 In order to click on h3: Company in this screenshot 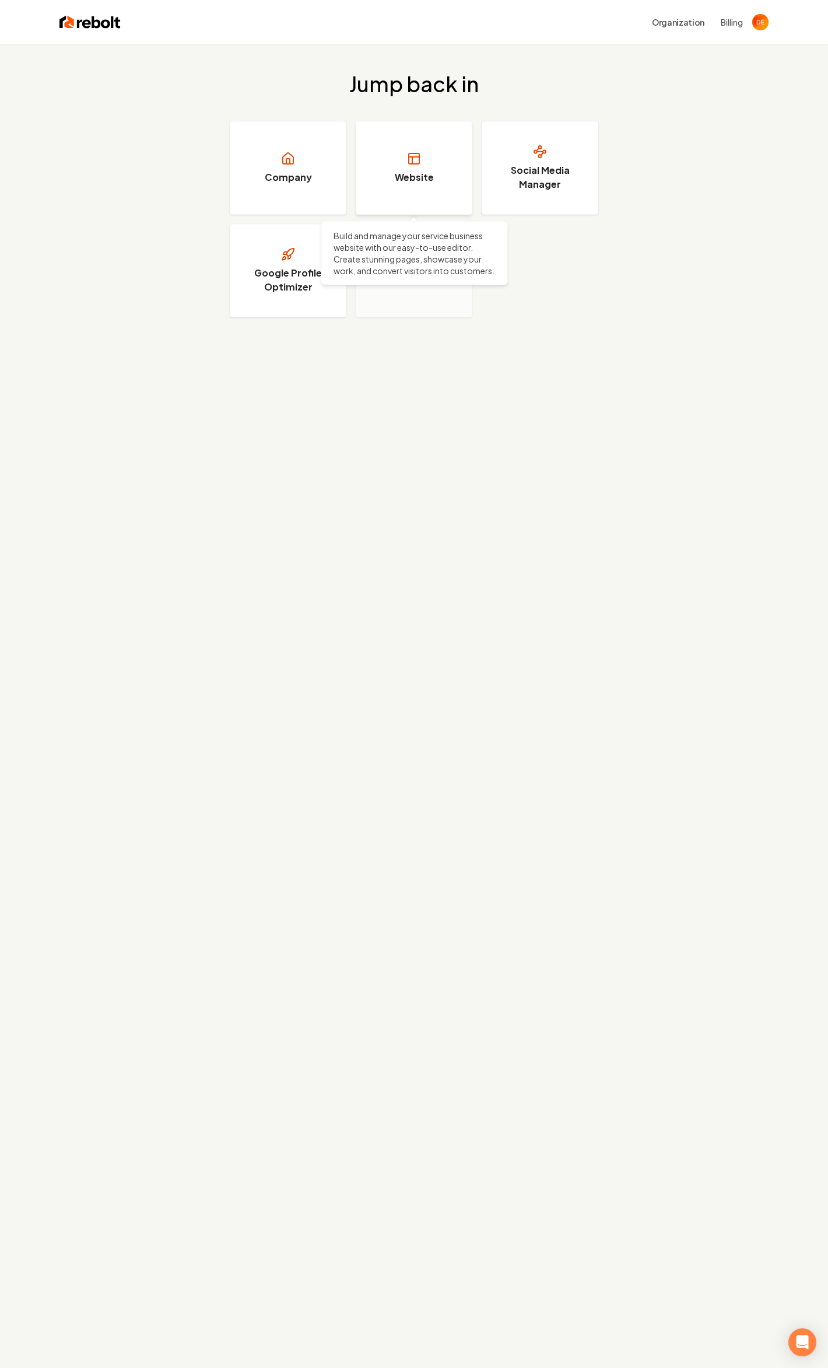, I will do `click(288, 177)`.